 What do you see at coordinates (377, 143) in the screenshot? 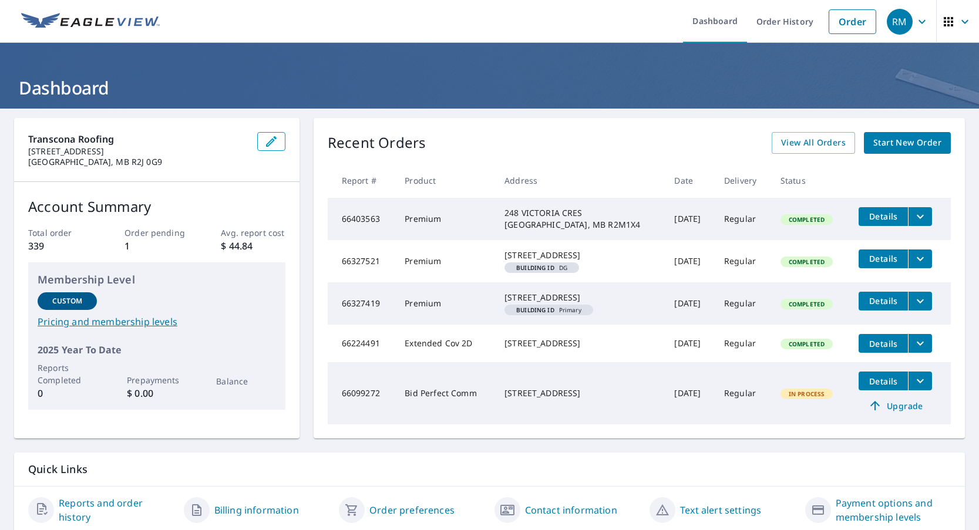
I see `p: Recent Orders` at bounding box center [377, 143].